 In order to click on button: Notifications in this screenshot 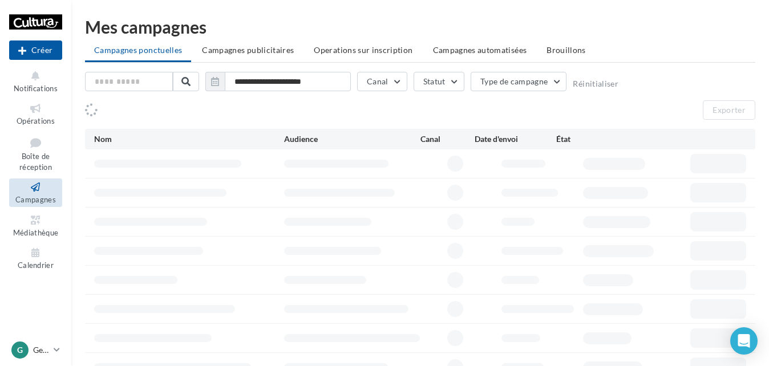, I will do `click(35, 81)`.